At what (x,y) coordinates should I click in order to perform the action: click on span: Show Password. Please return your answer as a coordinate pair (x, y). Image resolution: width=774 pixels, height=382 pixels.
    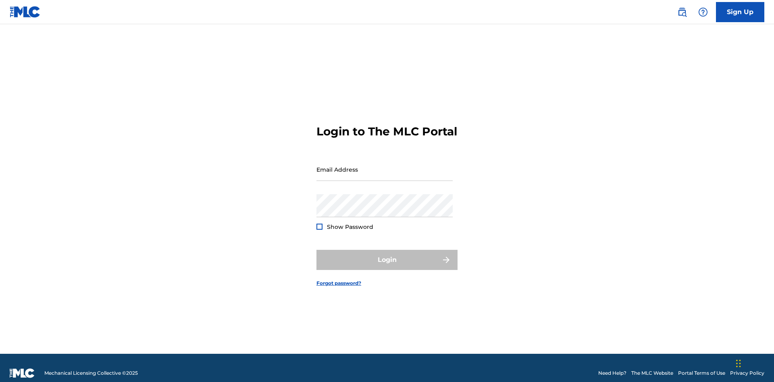
    Looking at the image, I should click on (350, 227).